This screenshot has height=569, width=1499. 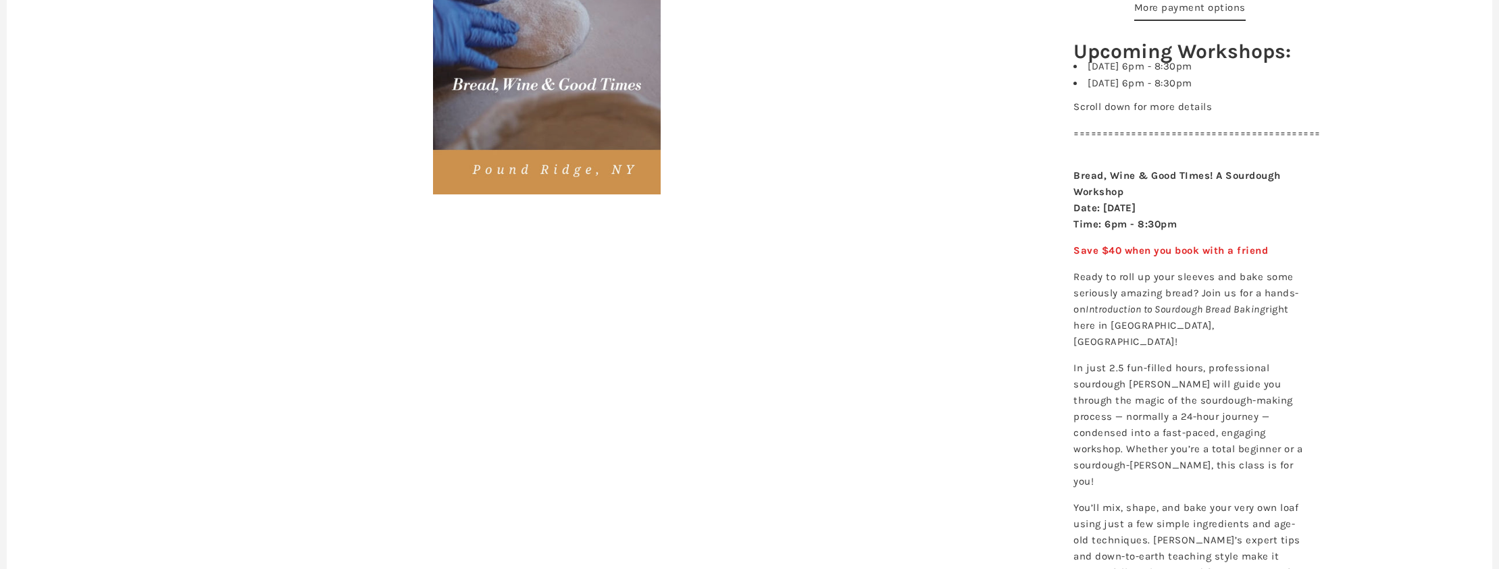 I want to click on p: Scroll down for more details, so click(x=1188, y=107).